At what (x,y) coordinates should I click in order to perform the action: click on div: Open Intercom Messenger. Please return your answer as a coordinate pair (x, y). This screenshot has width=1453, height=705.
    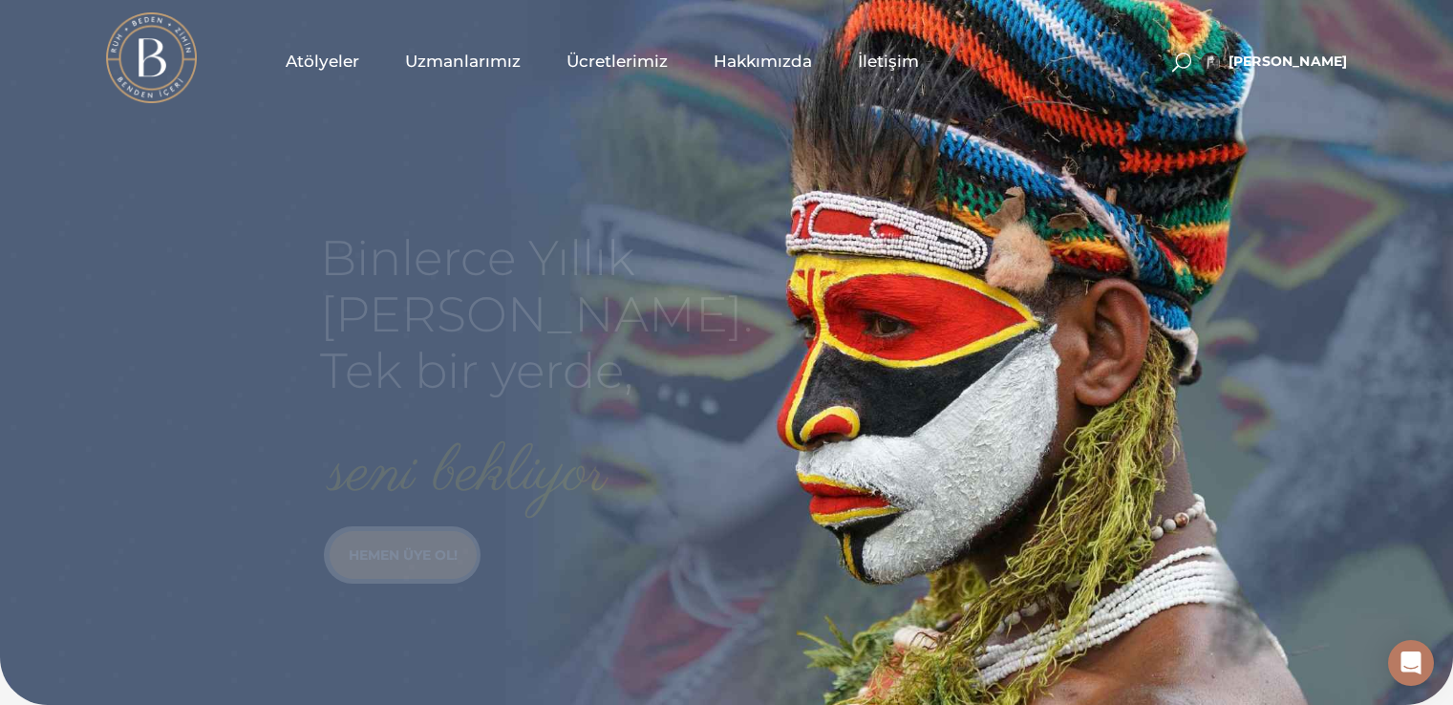
    Looking at the image, I should click on (1411, 663).